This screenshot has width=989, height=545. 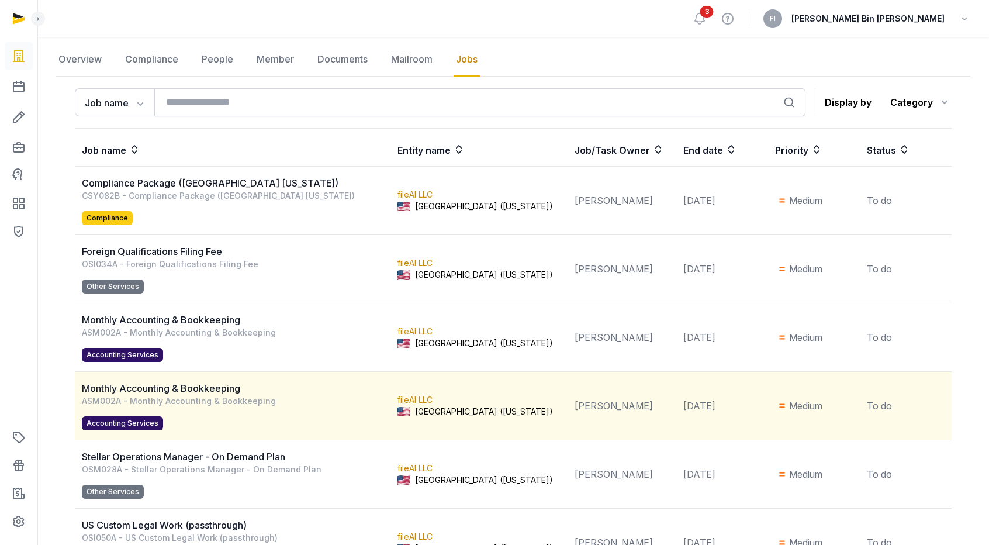 I want to click on span: 3, so click(x=707, y=12).